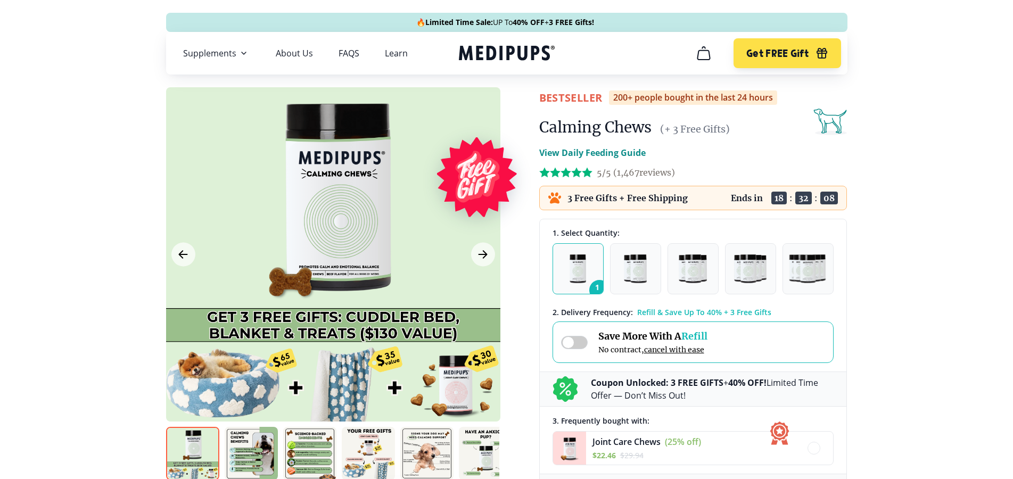 The width and height of the screenshot is (1013, 479). I want to click on p: + Limited Time Offer — Don’t Miss Out!, so click(712, 389).